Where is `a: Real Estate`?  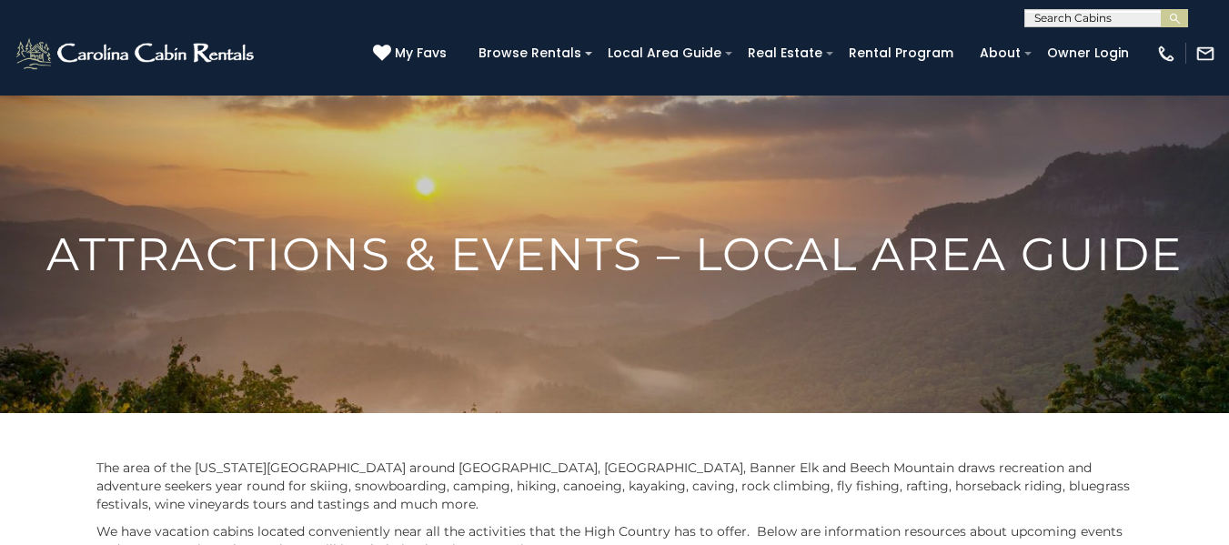 a: Real Estate is located at coordinates (785, 53).